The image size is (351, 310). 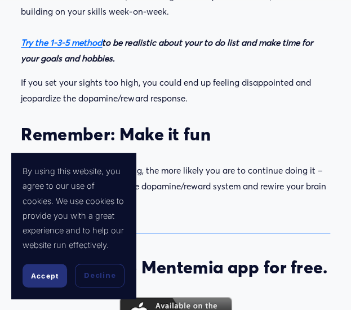 I want to click on p: The more you enjoy something, the more likely you are to continue doing it – which will help enco..., so click(x=175, y=186).